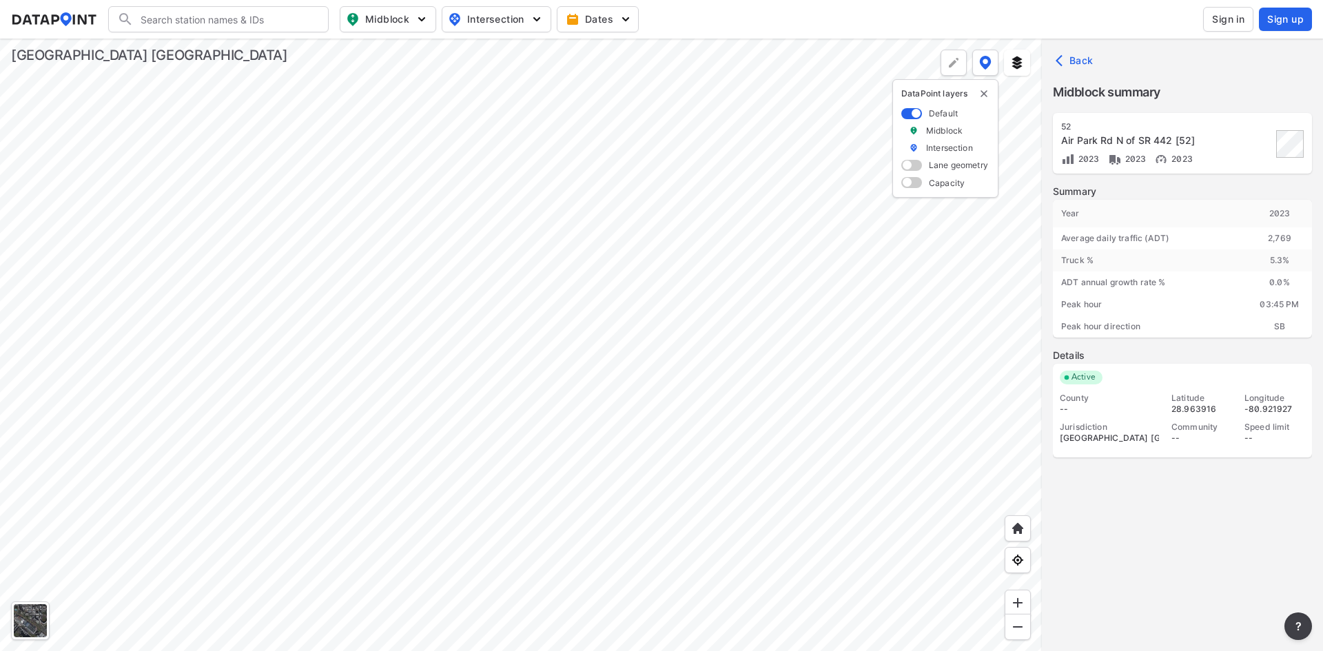 This screenshot has height=651, width=1323. What do you see at coordinates (1018, 560) in the screenshot?
I see `div: View my location` at bounding box center [1018, 560].